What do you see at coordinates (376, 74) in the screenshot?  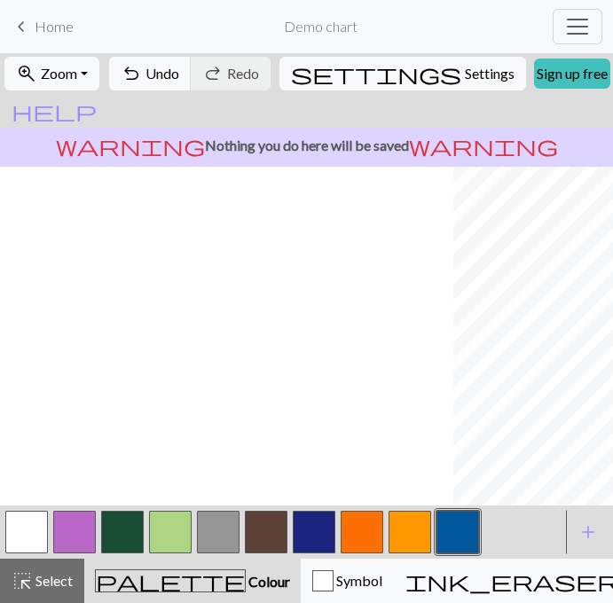 I see `span: settings` at bounding box center [376, 74].